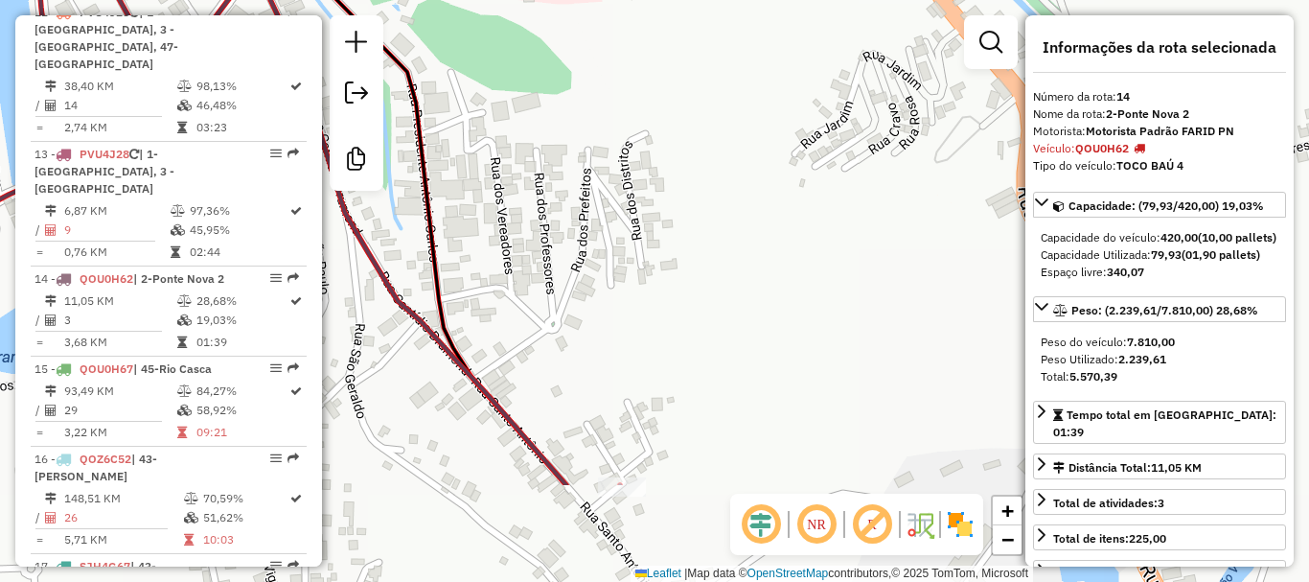  What do you see at coordinates (1159, 255) in the screenshot?
I see `div: Capacidade: (79,93/420,00) 19,03%` at bounding box center [1159, 255].